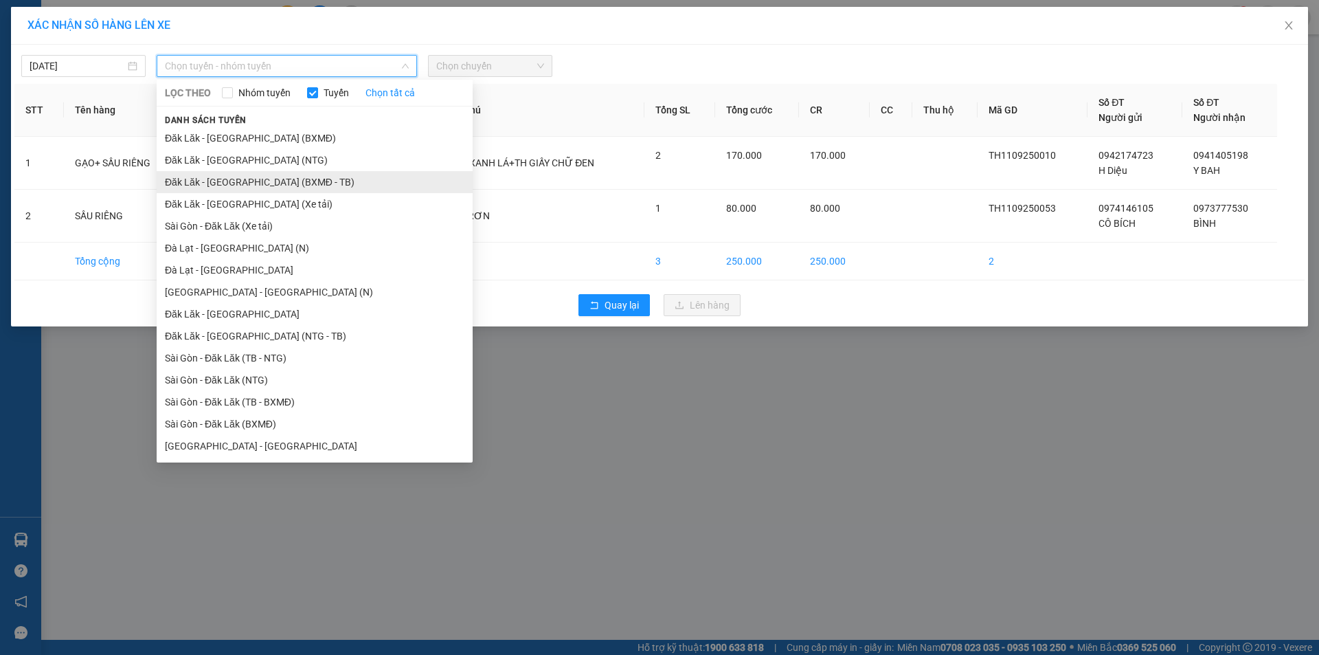 This screenshot has height=655, width=1319. What do you see at coordinates (315, 358) in the screenshot?
I see `li: Sài Gòn - Đăk Lăk (TB - NTG)` at bounding box center [315, 358].